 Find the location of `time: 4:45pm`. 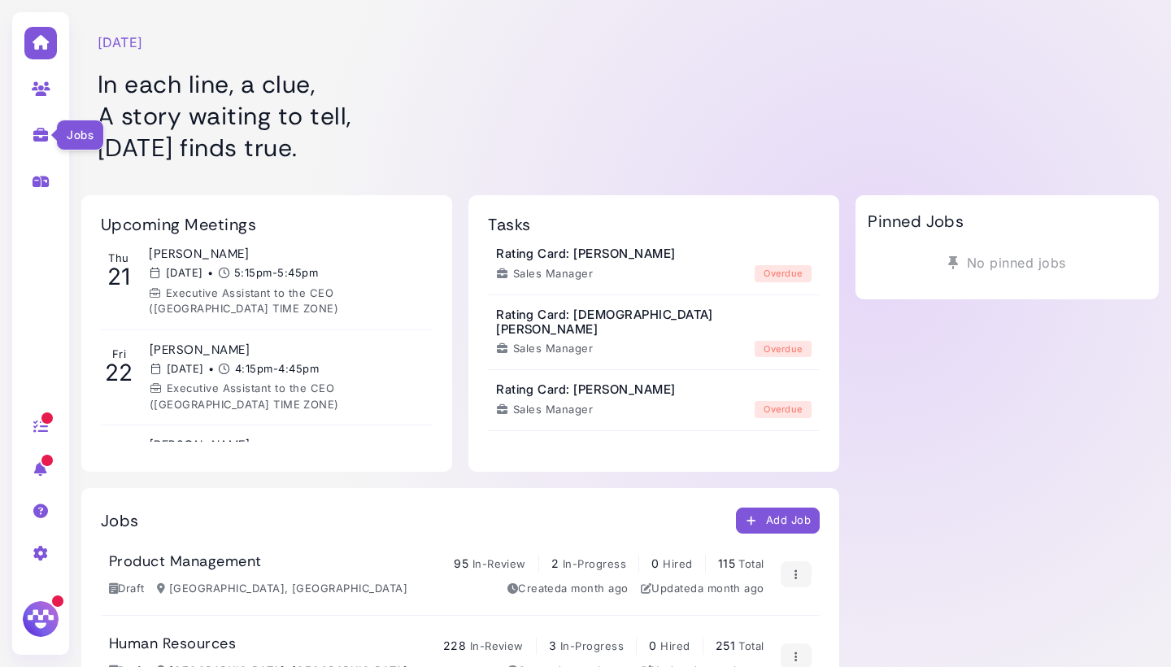

time: 4:45pm is located at coordinates (298, 368).